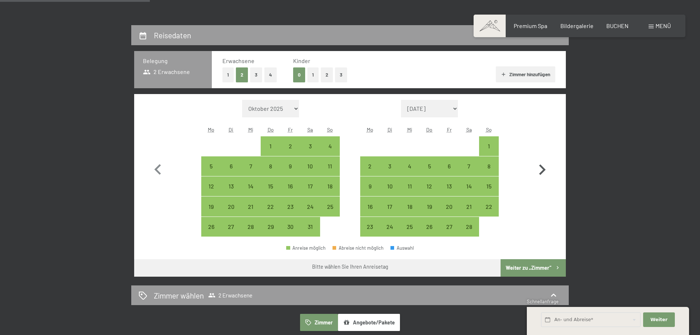  Describe the element at coordinates (179, 295) in the screenshot. I see `h2: Zimmer wählen` at that location.